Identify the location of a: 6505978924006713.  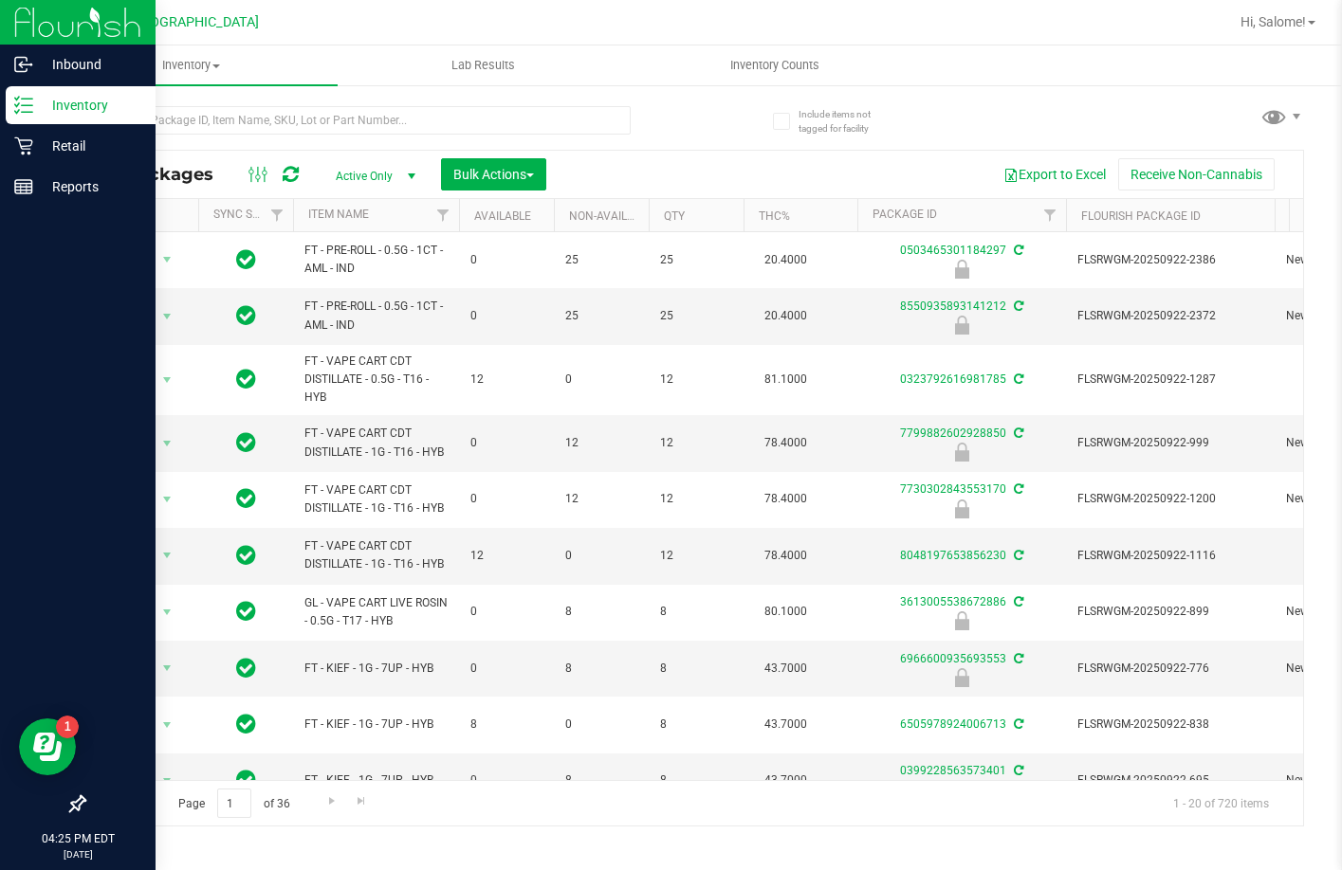
(953, 724).